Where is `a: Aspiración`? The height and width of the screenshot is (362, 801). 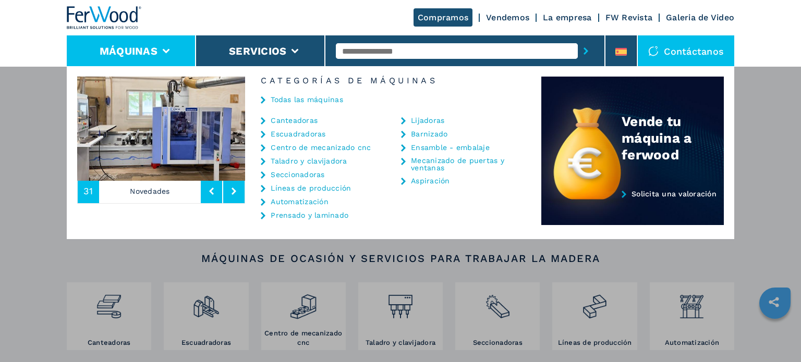 a: Aspiración is located at coordinates (430, 181).